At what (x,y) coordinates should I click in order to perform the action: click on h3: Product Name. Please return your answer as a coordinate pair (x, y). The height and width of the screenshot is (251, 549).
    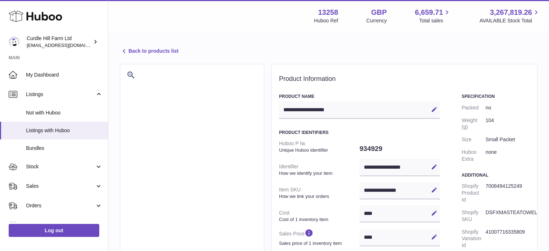
    Looking at the image, I should click on (360, 96).